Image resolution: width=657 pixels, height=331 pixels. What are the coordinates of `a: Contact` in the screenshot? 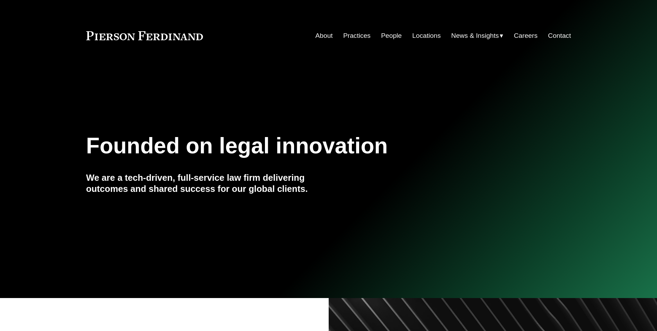 It's located at (560, 36).